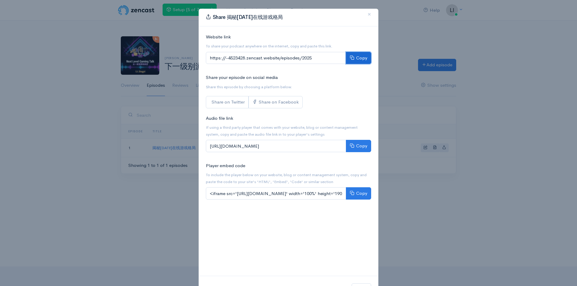  Describe the element at coordinates (281, 131) in the screenshot. I see `small: If using a third party player that comes with your website, blog or content management system, co...` at that location.